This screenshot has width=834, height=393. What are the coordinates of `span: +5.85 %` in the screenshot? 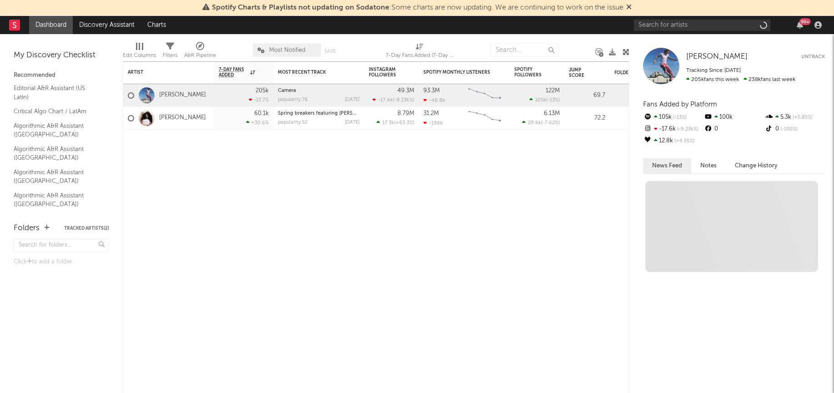 It's located at (801, 117).